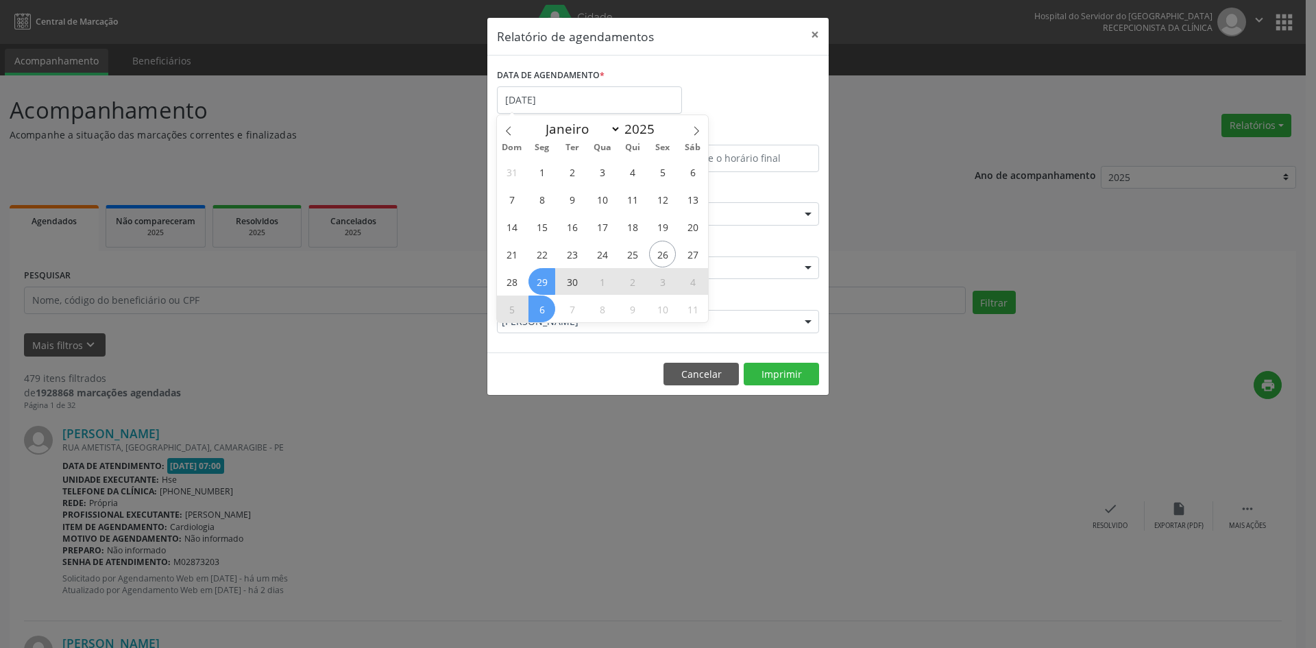  I want to click on span: Outubro 11, 2025, so click(692, 308).